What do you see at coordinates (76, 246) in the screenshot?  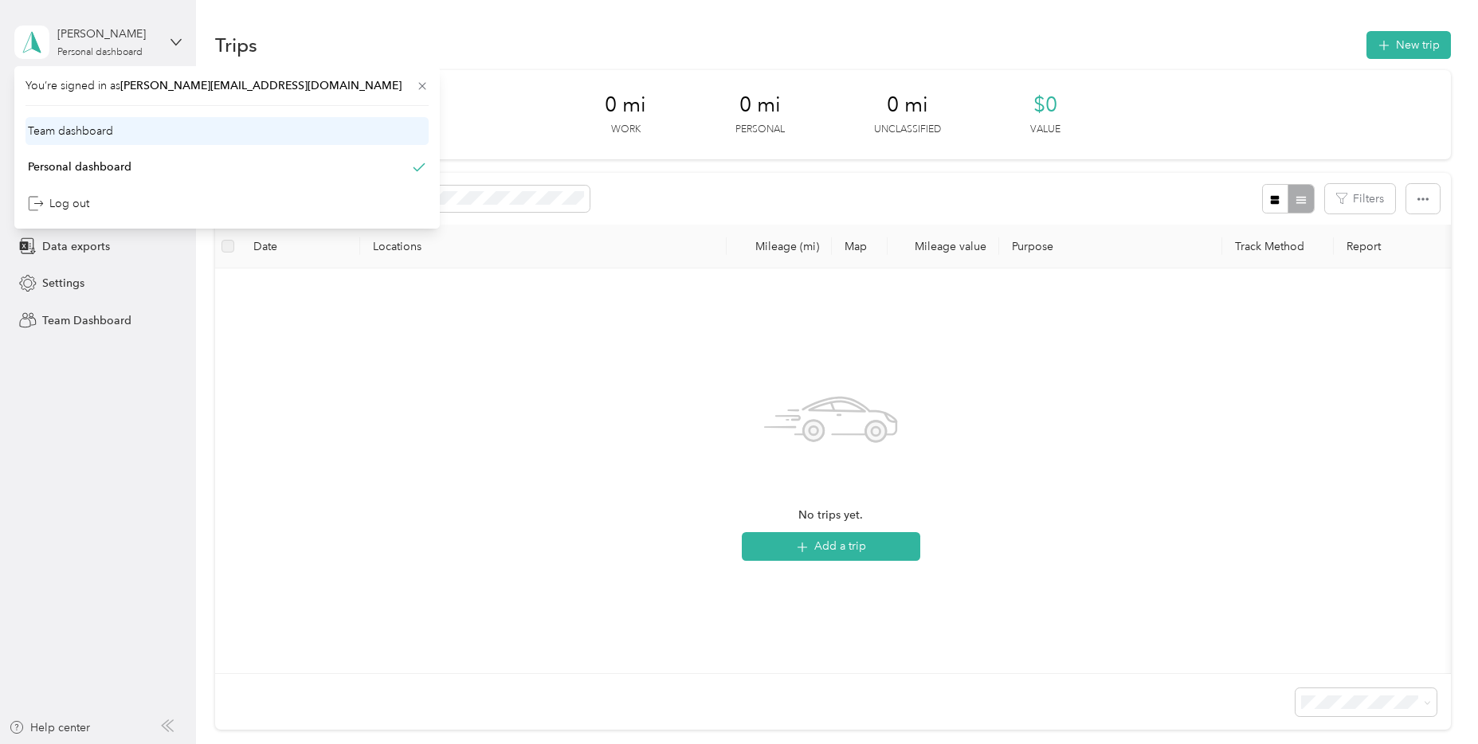 I see `span: Data exports` at bounding box center [76, 246].